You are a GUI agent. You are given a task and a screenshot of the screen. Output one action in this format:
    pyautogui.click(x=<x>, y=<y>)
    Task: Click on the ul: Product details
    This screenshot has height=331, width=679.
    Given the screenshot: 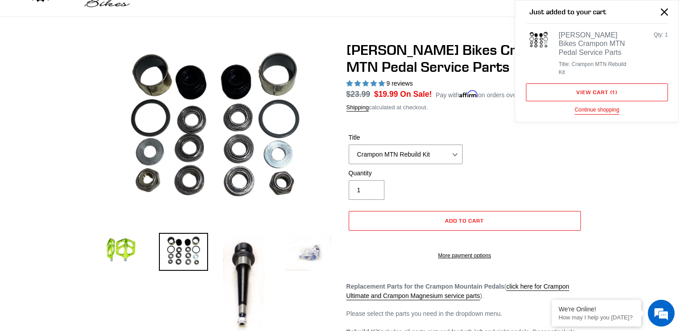 What is the action you would take?
    pyautogui.click(x=593, y=67)
    